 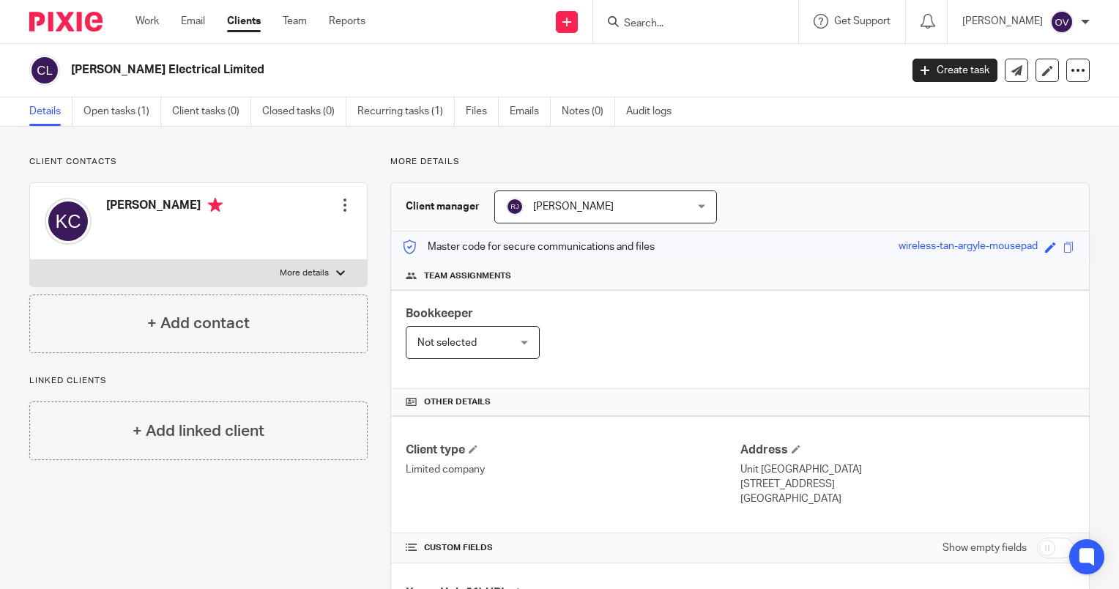 I want to click on a: Audit logs, so click(x=654, y=111).